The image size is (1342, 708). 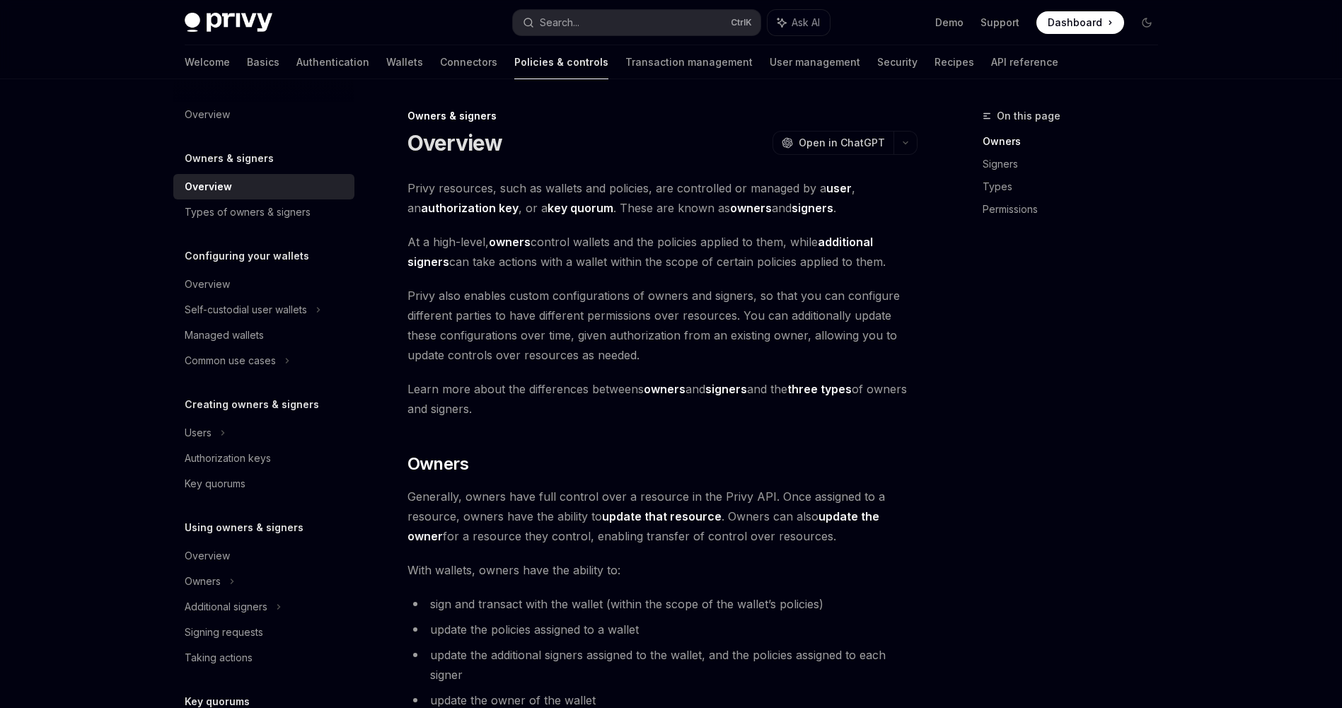 I want to click on strong: authorization key, so click(x=470, y=208).